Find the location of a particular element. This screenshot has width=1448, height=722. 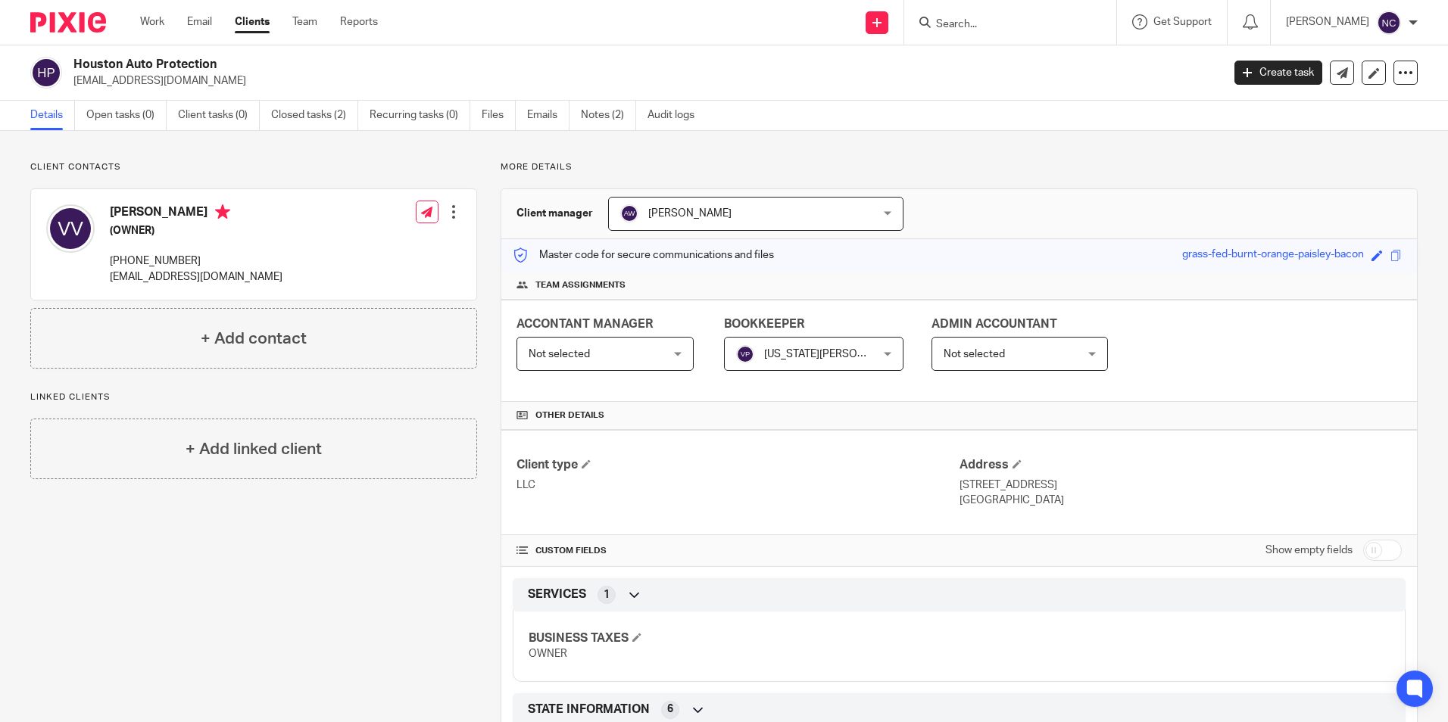

a: Files is located at coordinates (498, 115).